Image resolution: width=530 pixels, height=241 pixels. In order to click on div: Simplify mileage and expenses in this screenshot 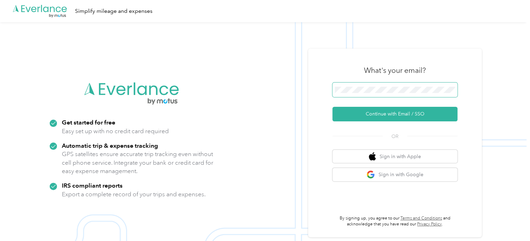, I will do `click(113, 11)`.